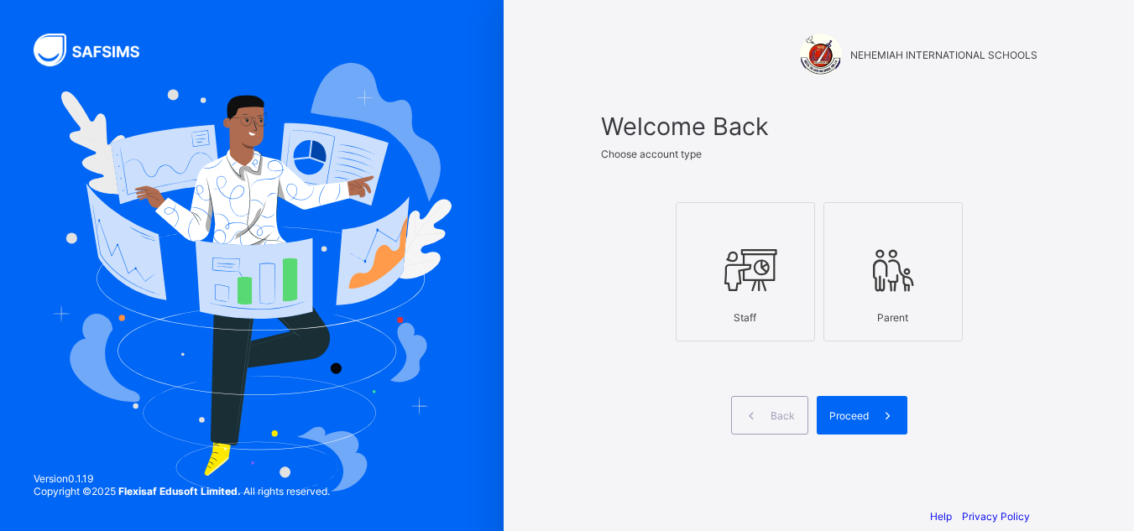 This screenshot has width=1134, height=531. What do you see at coordinates (180, 491) in the screenshot?
I see `strong: Flexisaf Edusoft Limited.` at bounding box center [180, 491].